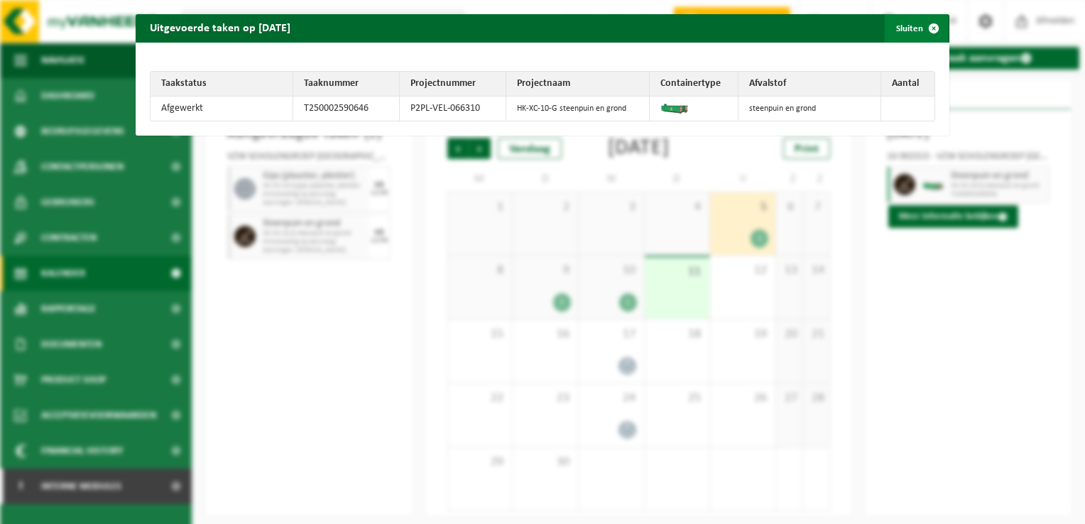 The image size is (1085, 524). What do you see at coordinates (916, 28) in the screenshot?
I see `button: Sluiten` at bounding box center [916, 28].